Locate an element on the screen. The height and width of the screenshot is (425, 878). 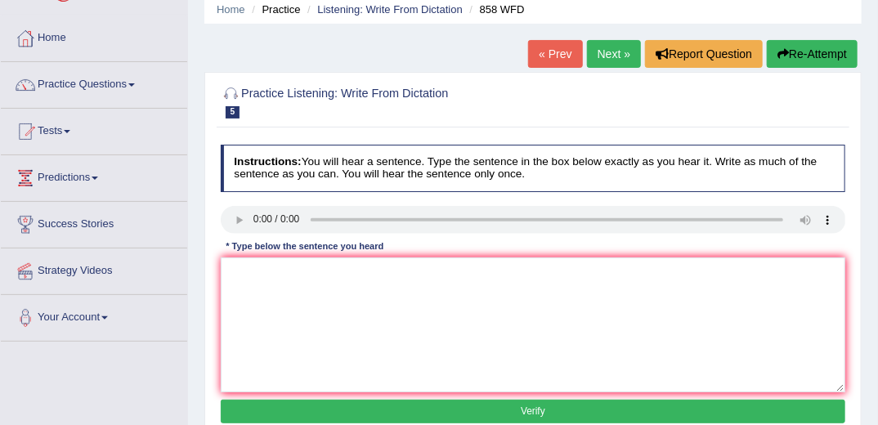
h4: You will hear a sentence. Type the sentence in the box below exactly as you hear it. Write as muc... is located at coordinates (533, 167).